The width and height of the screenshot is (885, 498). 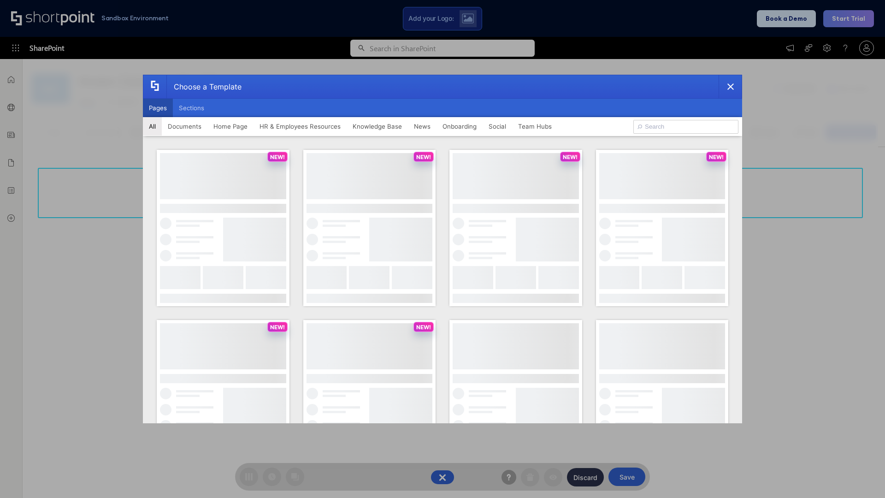 What do you see at coordinates (377, 126) in the screenshot?
I see `button: Knowledge Base` at bounding box center [377, 126].